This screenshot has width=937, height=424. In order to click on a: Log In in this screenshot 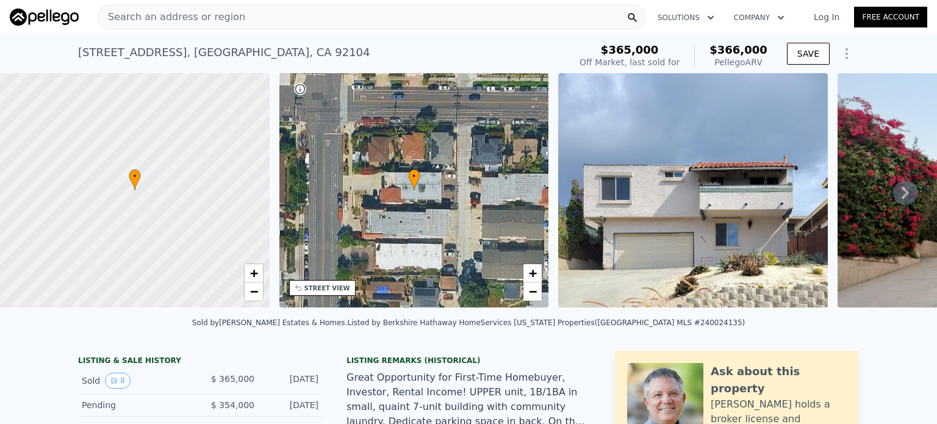, I will do `click(827, 17)`.